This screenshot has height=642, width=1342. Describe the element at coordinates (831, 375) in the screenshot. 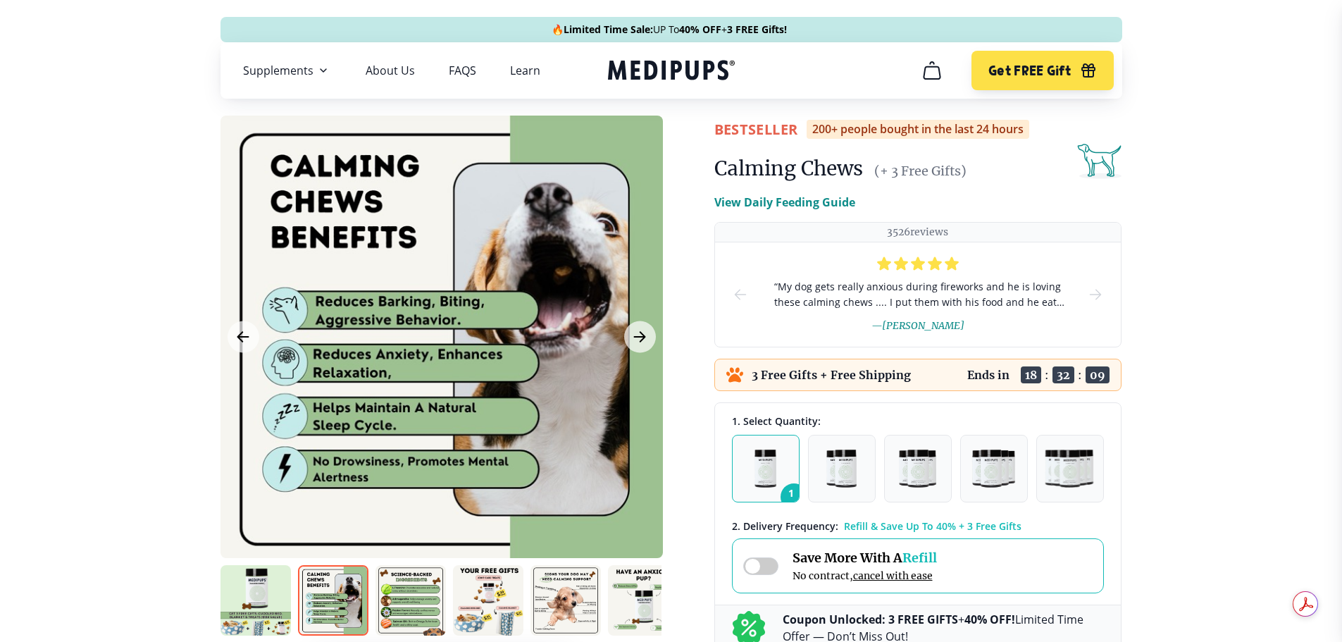

I see `p: 3 Free Gifts + Free Shipping` at that location.